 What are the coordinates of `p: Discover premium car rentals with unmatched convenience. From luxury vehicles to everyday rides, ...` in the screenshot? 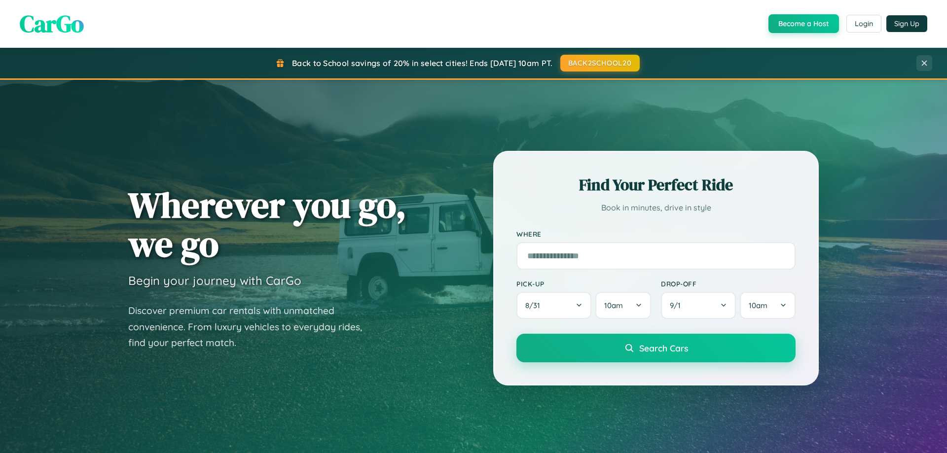 It's located at (252, 327).